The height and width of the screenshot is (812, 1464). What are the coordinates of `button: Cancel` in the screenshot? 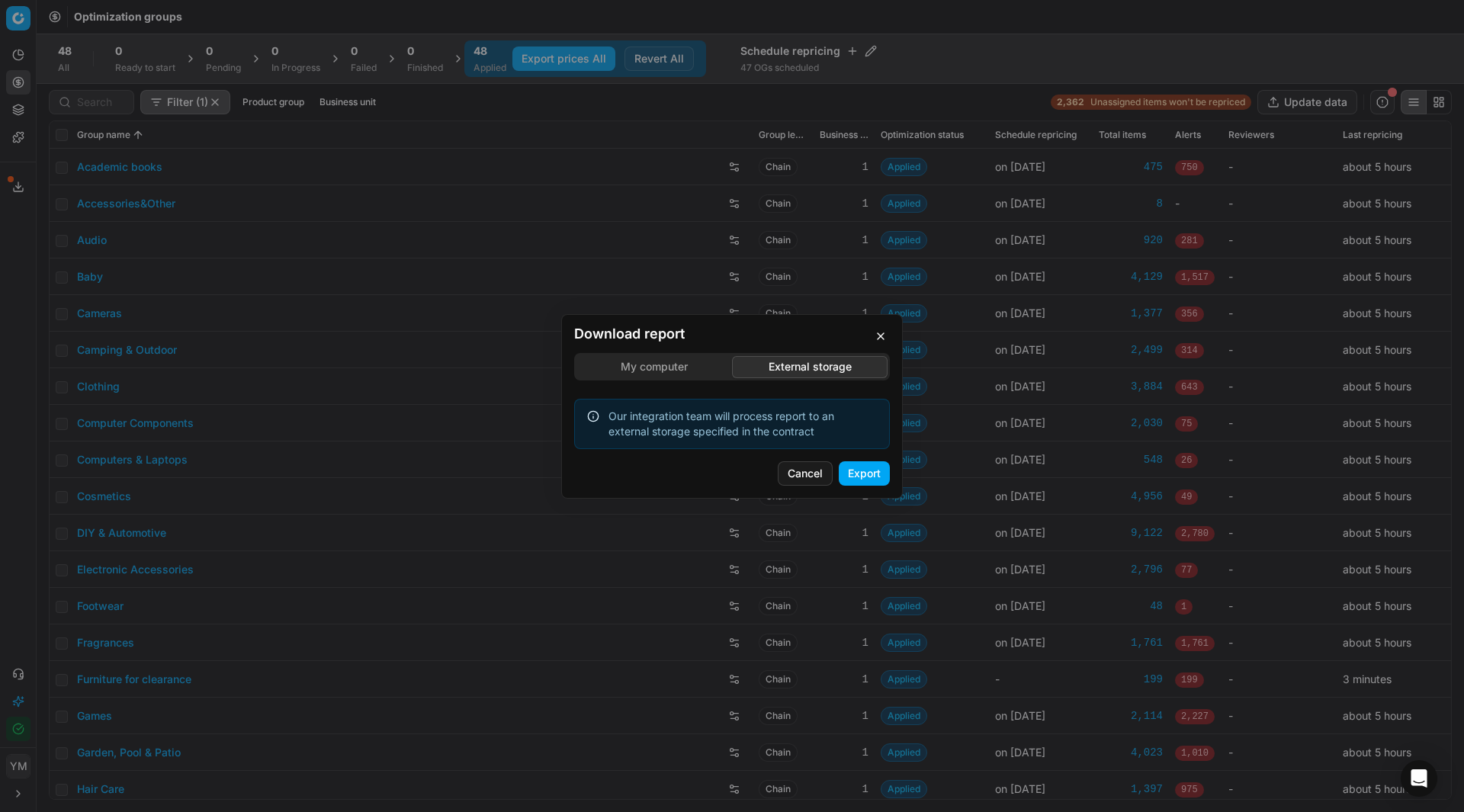 It's located at (806, 474).